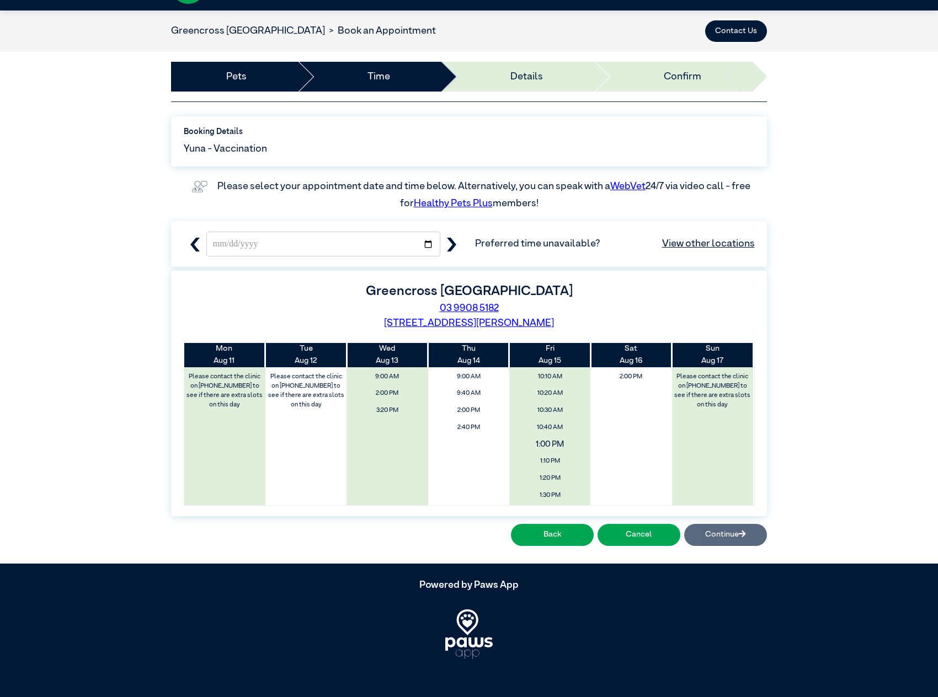 The image size is (938, 697). What do you see at coordinates (708, 244) in the screenshot?
I see `a: View other locations` at bounding box center [708, 244].